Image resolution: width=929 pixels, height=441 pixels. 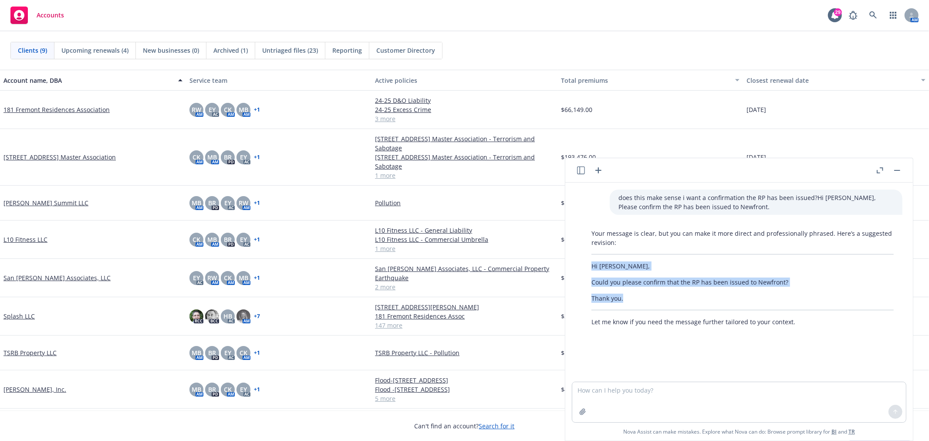 I want to click on span: Upcoming renewals (4), so click(x=95, y=50).